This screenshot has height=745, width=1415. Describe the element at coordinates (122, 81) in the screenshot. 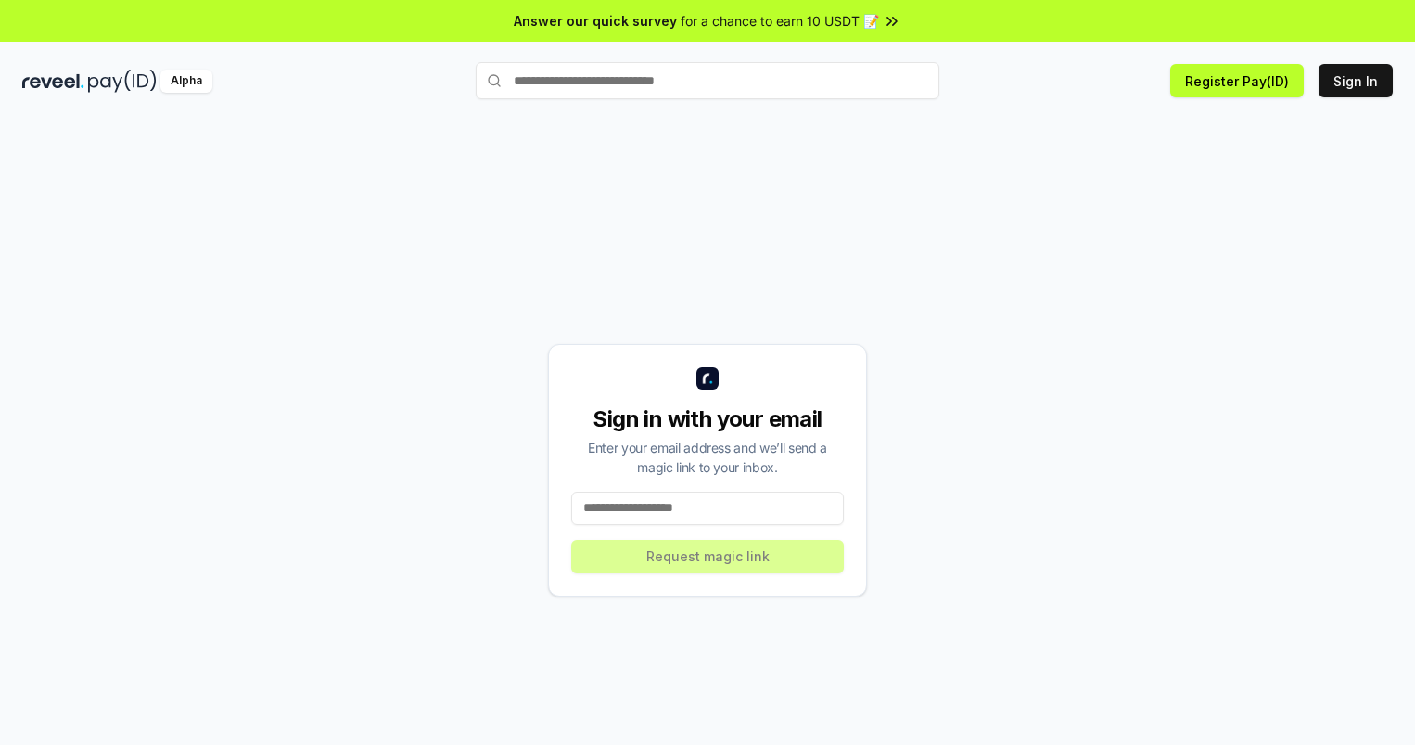

I see `img: pay_id` at that location.